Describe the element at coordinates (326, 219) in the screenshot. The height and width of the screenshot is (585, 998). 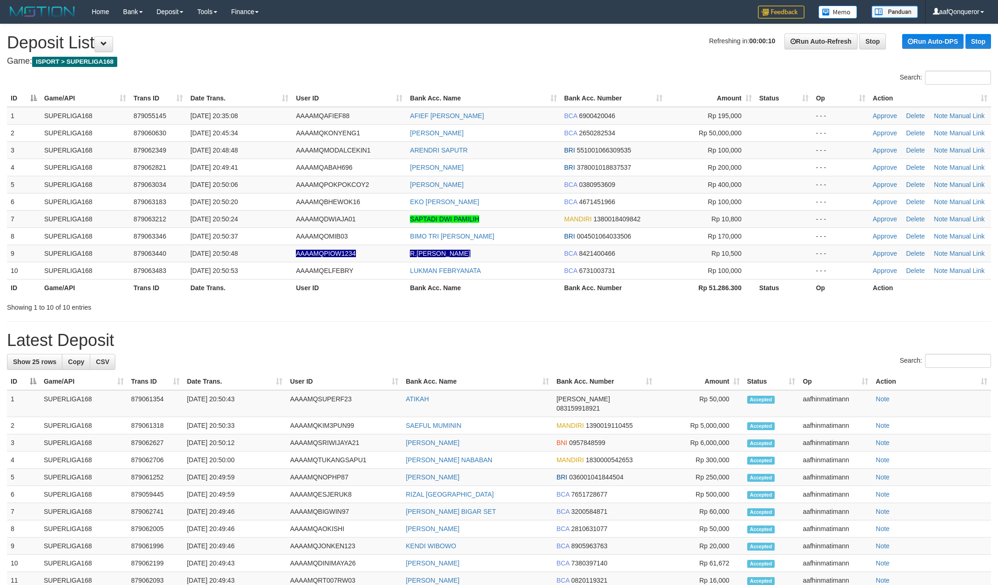
I see `span: AAAAMQDWIAJA01` at that location.